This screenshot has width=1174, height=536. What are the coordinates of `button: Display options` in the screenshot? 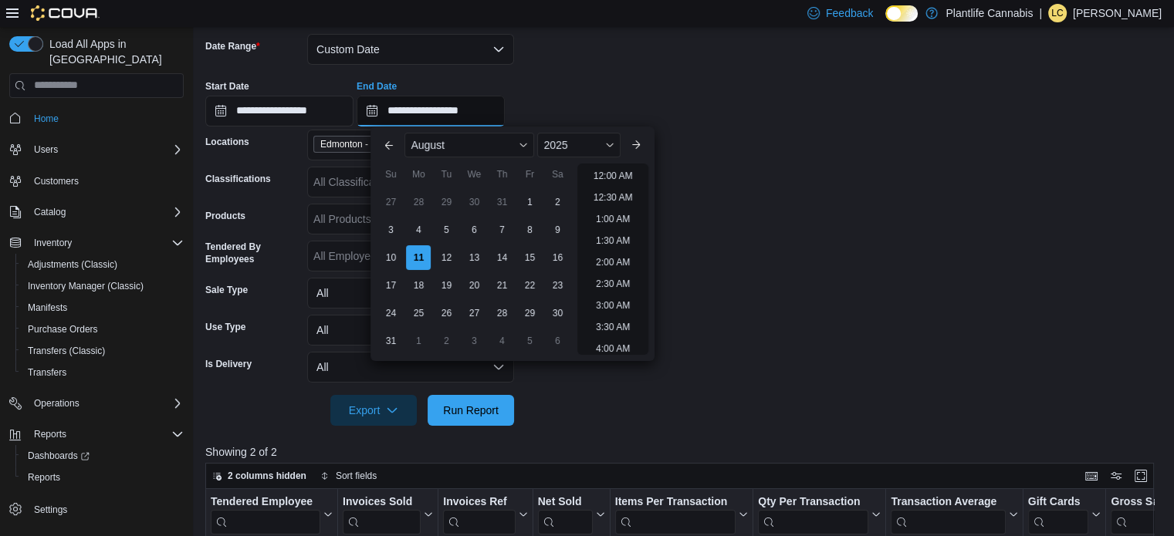 It's located at (1116, 476).